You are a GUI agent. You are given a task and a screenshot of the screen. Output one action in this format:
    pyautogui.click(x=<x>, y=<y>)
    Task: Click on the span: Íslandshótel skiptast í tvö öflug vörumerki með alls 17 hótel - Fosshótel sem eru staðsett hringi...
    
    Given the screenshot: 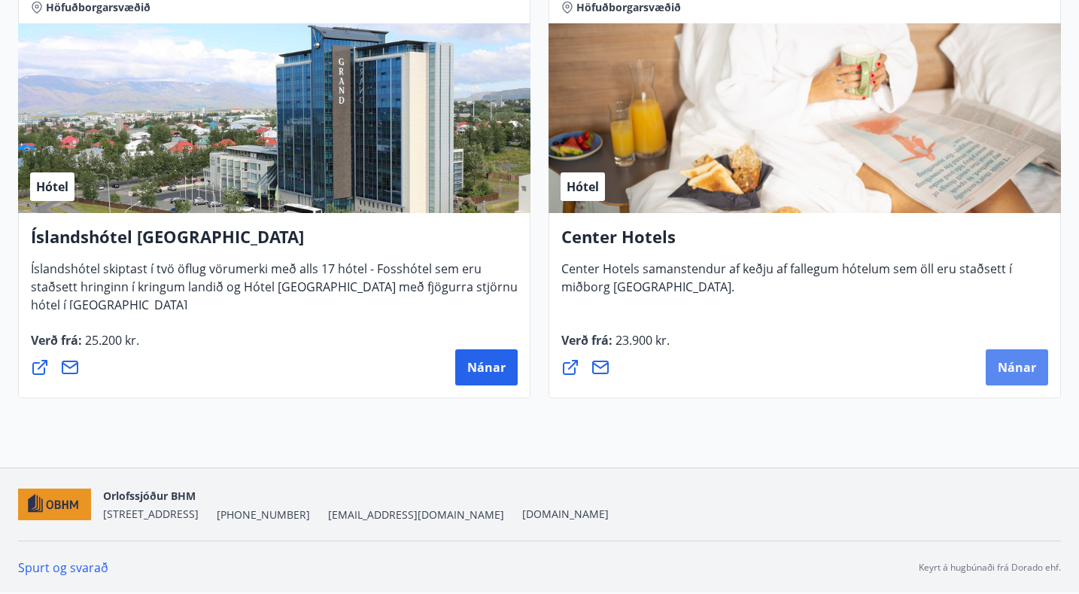 What is the action you would take?
    pyautogui.click(x=274, y=293)
    